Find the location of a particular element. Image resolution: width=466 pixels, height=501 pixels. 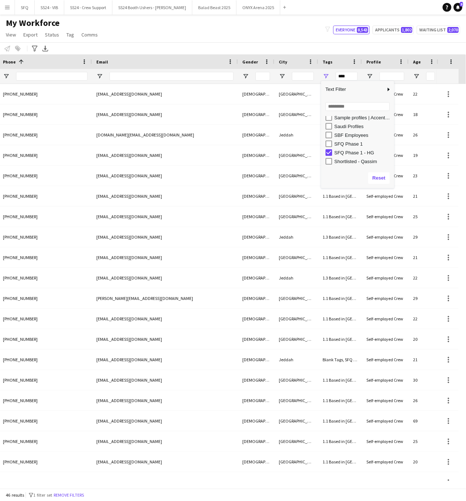

span: View is located at coordinates (11, 35).